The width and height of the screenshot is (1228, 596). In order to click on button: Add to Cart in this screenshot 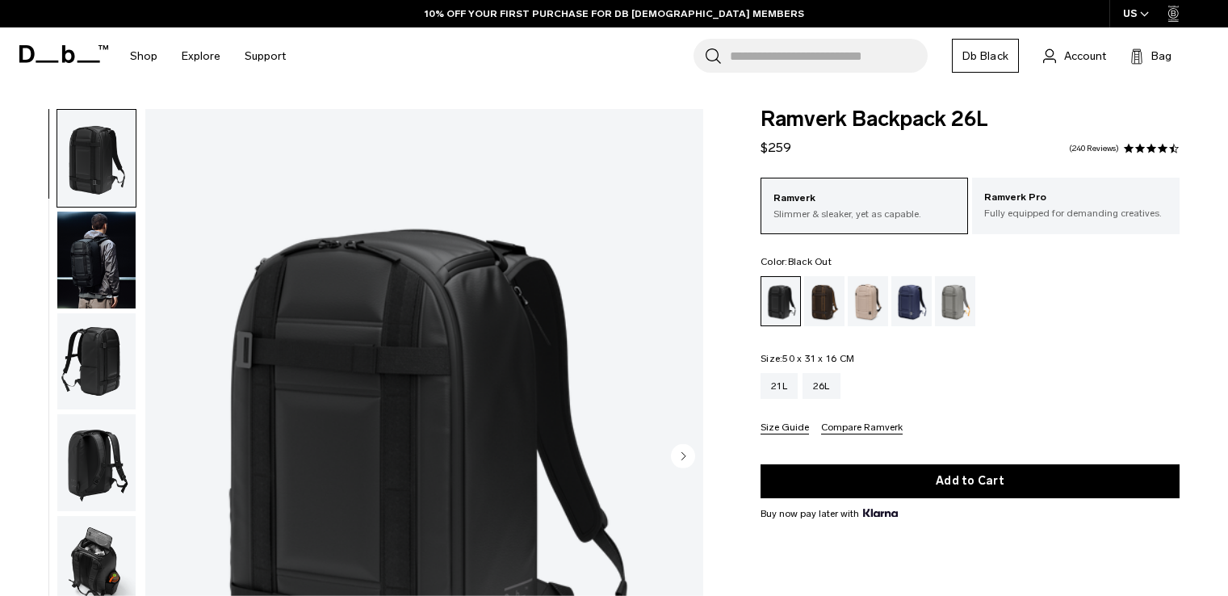, I will do `click(970, 481)`.